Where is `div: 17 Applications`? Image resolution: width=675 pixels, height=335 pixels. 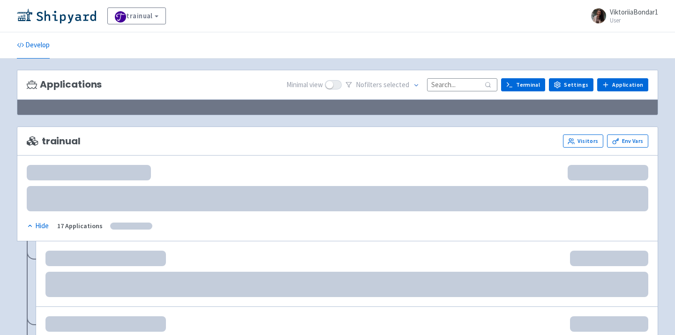
div: 17 Applications is located at coordinates (80, 226).